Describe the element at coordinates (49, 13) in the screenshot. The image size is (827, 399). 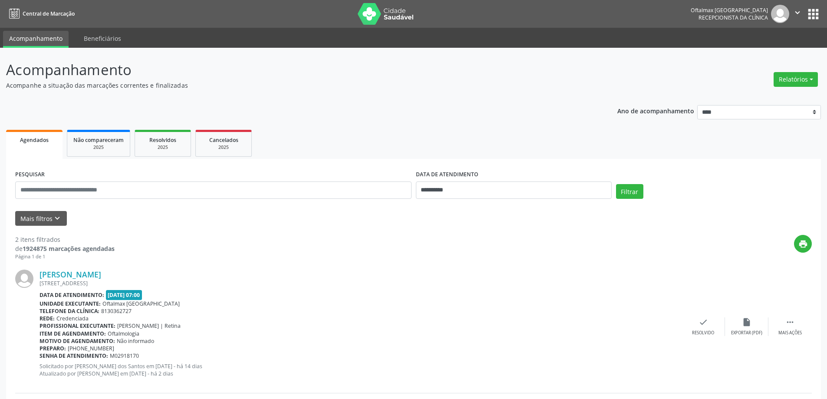
I see `span: Central de Marcação` at that location.